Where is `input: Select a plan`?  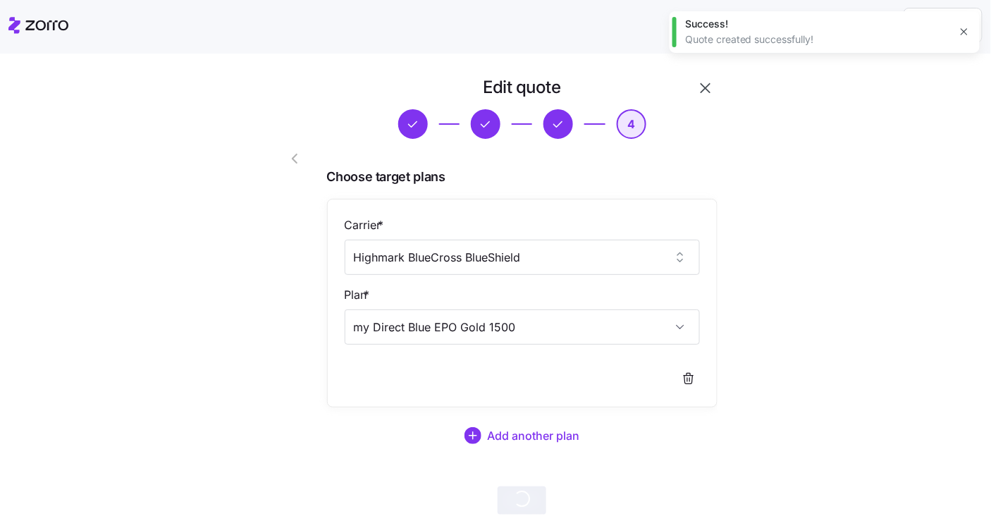 input: Select a plan is located at coordinates (522, 327).